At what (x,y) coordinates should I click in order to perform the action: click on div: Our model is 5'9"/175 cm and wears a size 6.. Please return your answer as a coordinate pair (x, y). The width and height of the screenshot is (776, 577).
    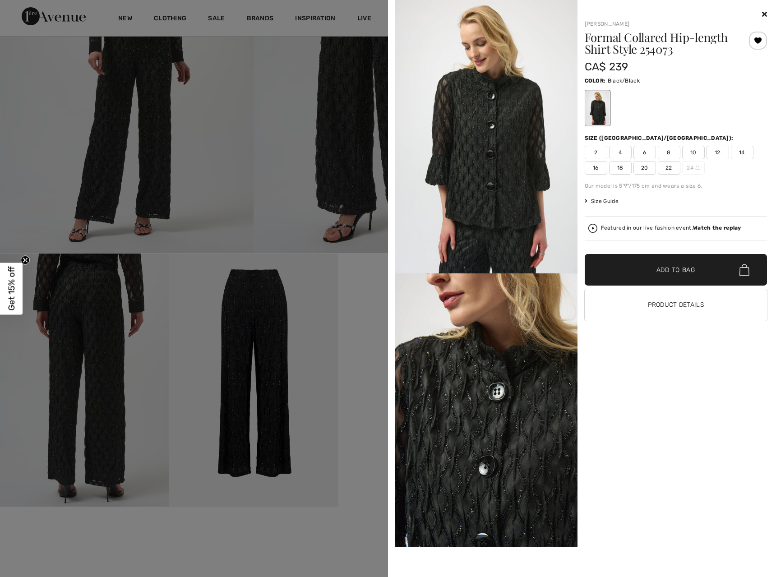
    Looking at the image, I should click on (676, 186).